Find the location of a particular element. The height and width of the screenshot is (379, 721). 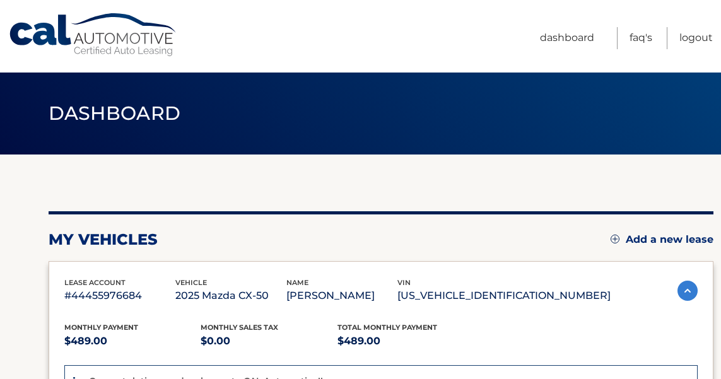

img: accordion-active.svg is located at coordinates (688, 291).